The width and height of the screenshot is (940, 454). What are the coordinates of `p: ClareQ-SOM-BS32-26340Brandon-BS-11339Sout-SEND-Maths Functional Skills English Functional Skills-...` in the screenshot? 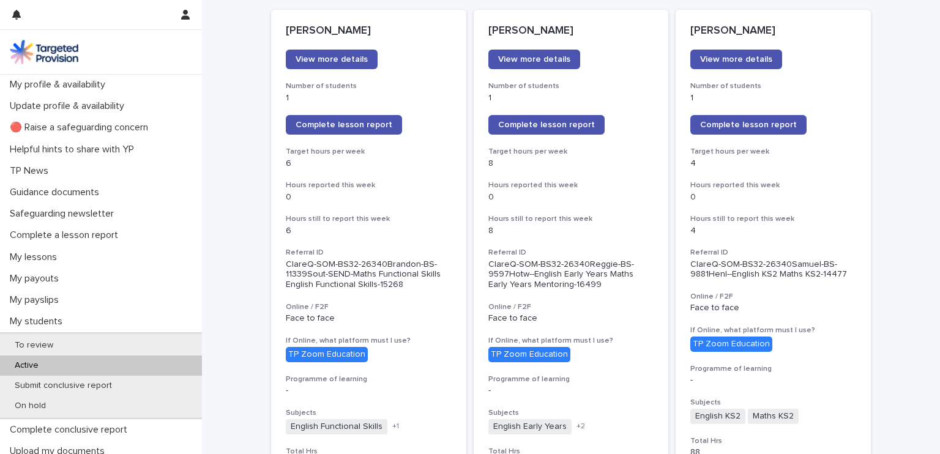 It's located at (368, 275).